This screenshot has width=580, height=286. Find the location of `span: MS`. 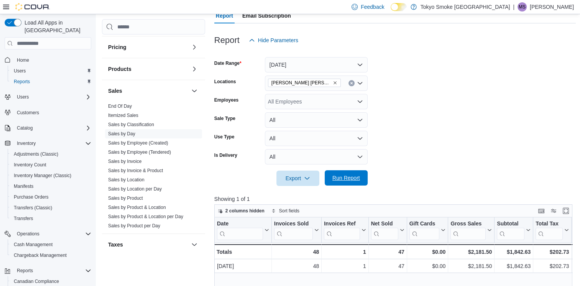

span: MS is located at coordinates (522, 7).